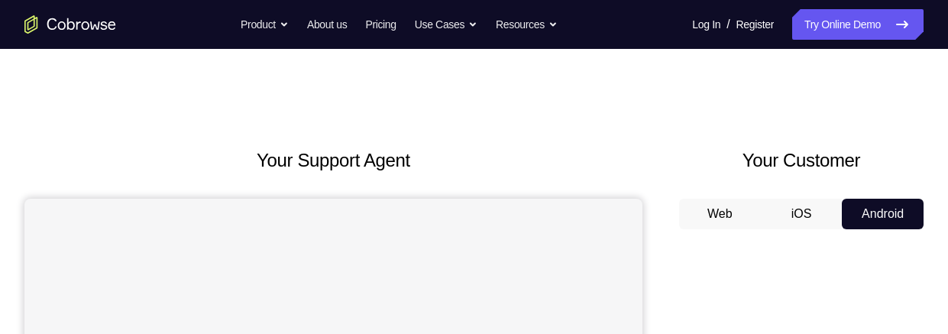 The width and height of the screenshot is (948, 334). Describe the element at coordinates (70, 24) in the screenshot. I see `a: Go to the home page` at that location.